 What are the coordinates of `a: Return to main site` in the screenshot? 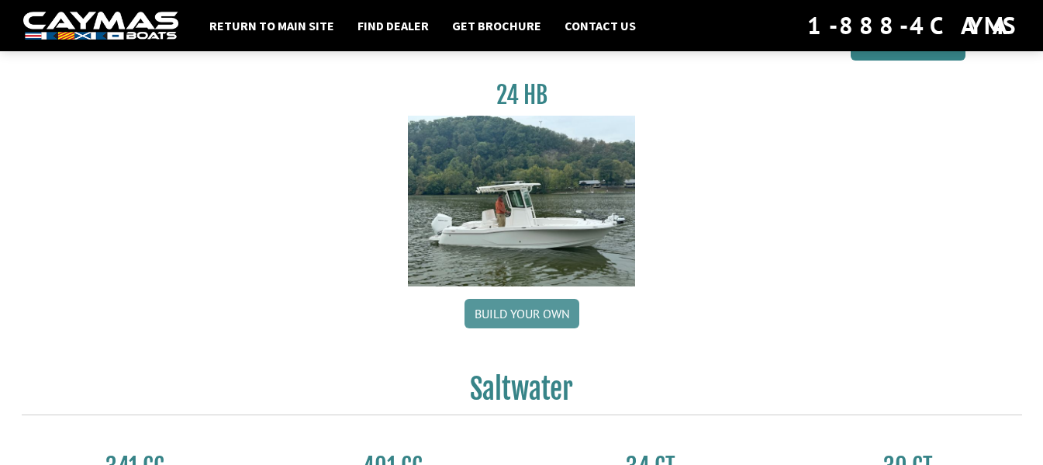 It's located at (271, 26).